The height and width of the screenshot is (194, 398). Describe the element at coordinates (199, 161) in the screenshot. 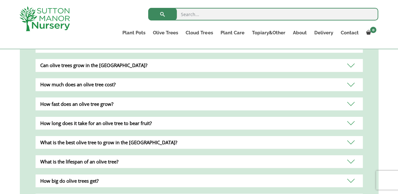

I see `div: What is the lifespan of an olive tree?` at that location.